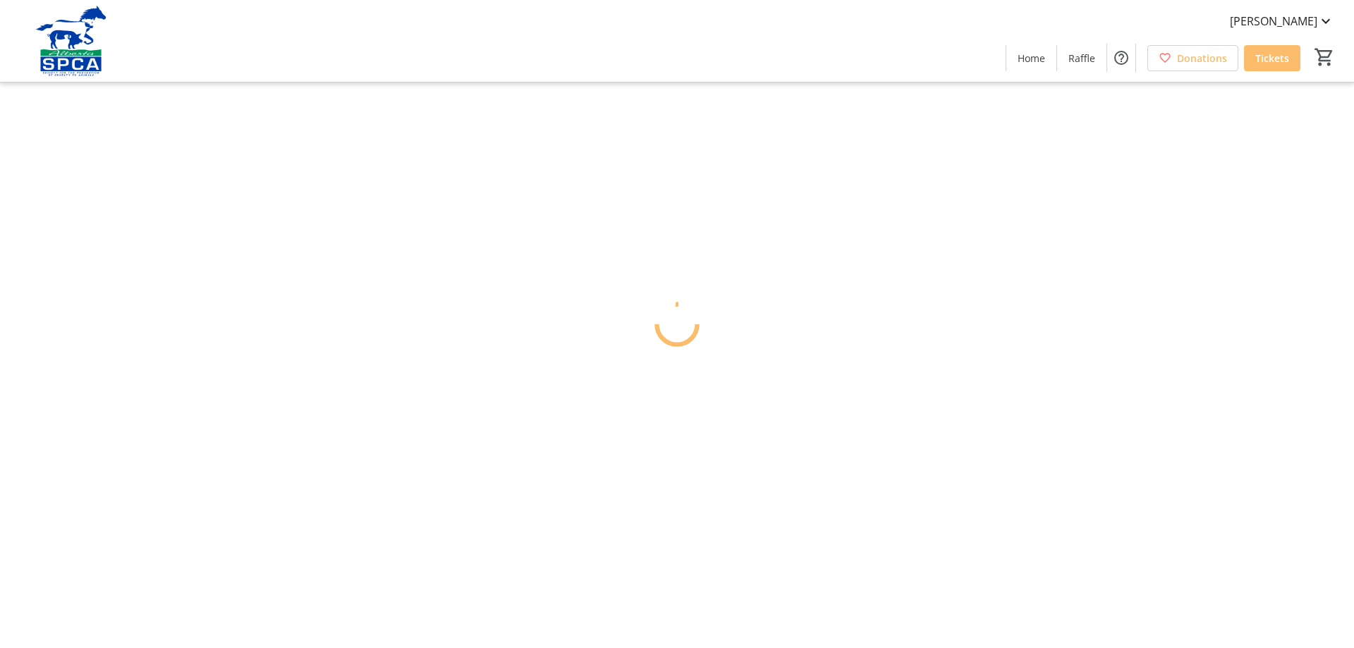  I want to click on span: Raffle, so click(1082, 58).